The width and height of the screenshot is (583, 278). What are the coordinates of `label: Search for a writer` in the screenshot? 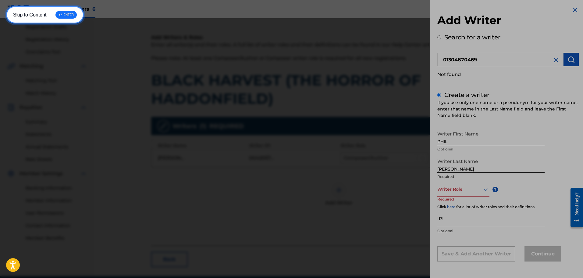 It's located at (472, 37).